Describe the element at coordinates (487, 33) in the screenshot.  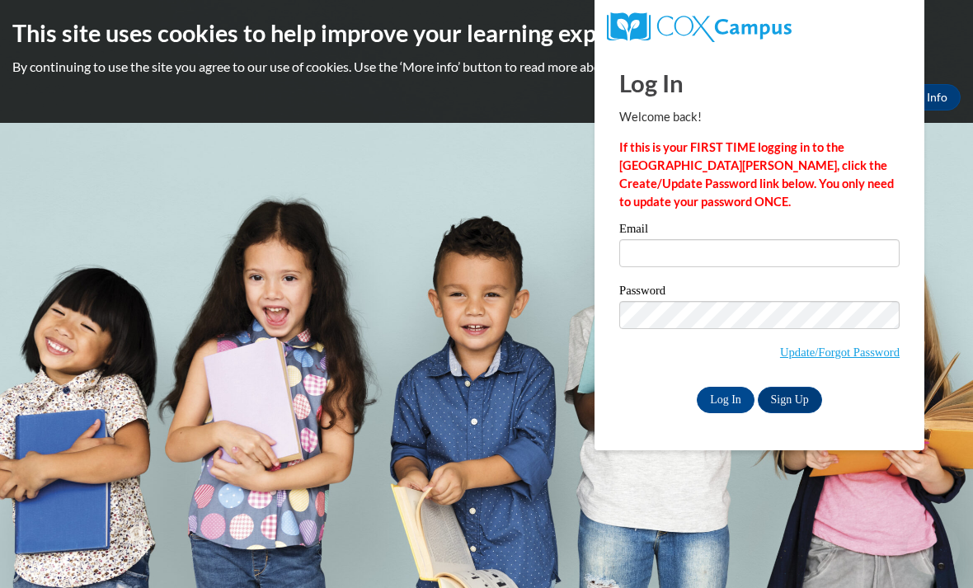
I see `h2: This site uses cookies to help improve your learning experience.` at that location.